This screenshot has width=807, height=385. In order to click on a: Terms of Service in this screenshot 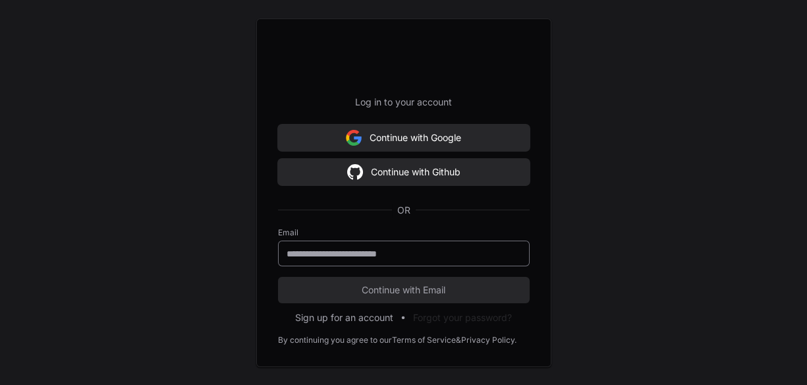, I will do `click(423, 340)`.